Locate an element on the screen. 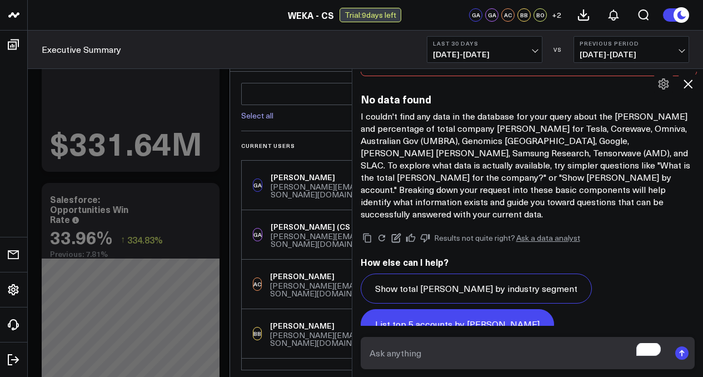 This screenshot has height=377, width=703. button: Copy is located at coordinates (367, 238).